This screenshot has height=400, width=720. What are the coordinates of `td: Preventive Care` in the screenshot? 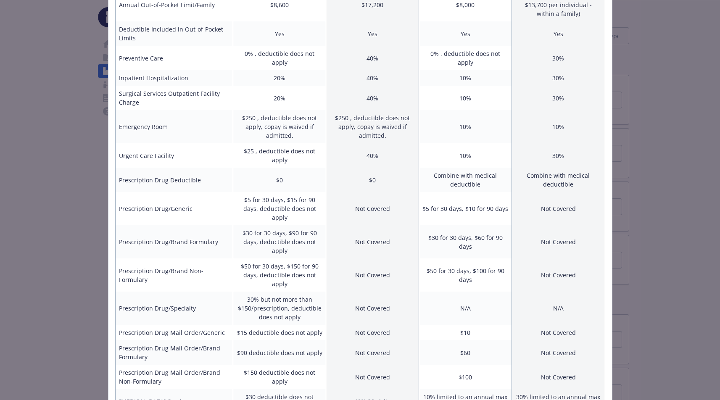 It's located at (174, 58).